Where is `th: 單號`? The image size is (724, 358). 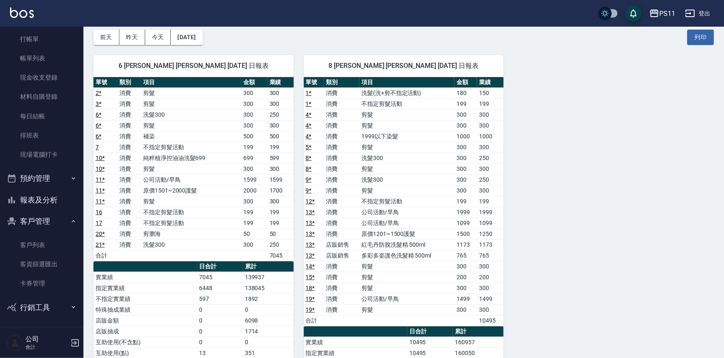
th: 單號 is located at coordinates (314, 83).